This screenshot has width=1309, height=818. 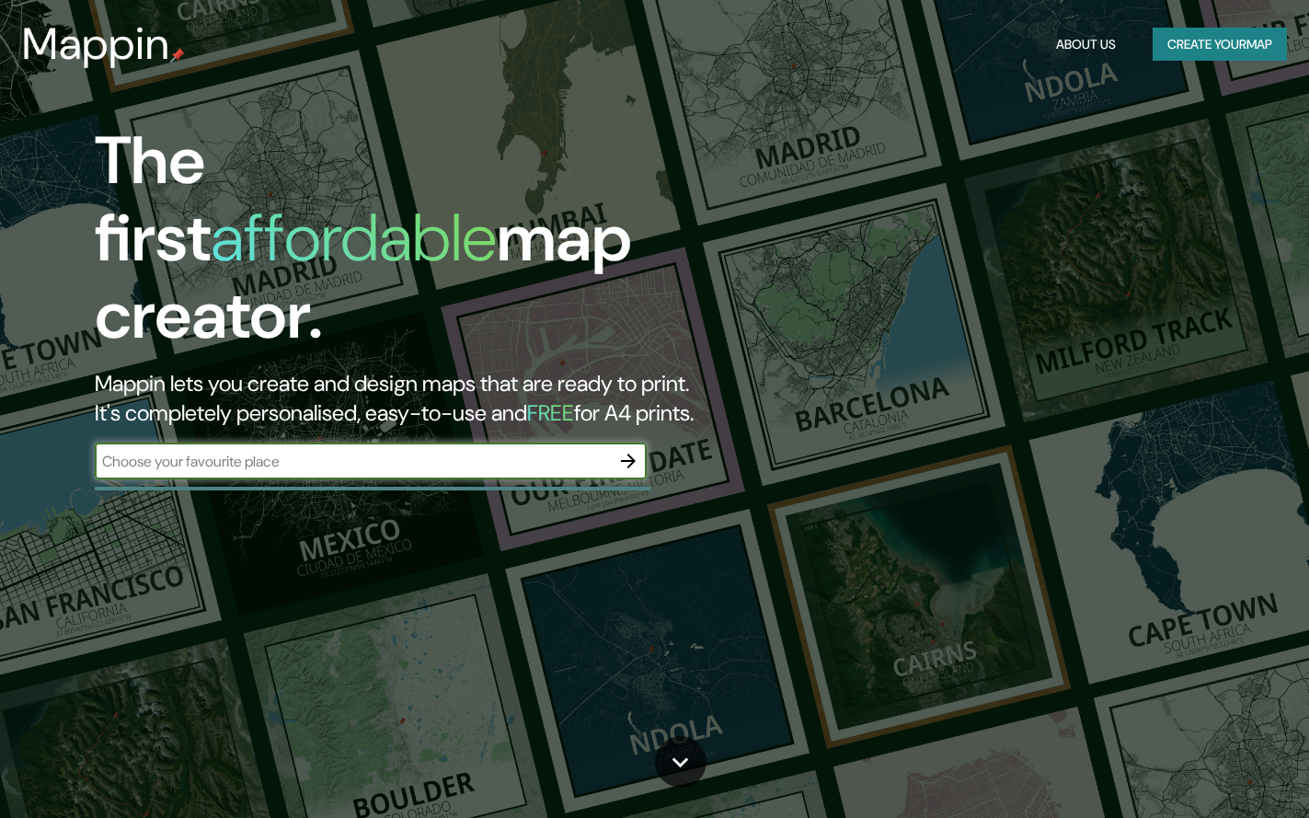 What do you see at coordinates (550, 412) in the screenshot?
I see `h5: FREE` at bounding box center [550, 412].